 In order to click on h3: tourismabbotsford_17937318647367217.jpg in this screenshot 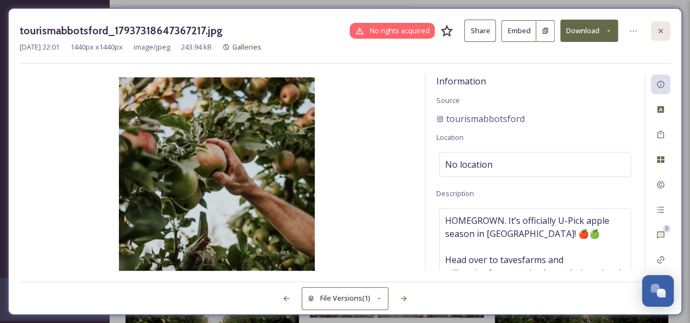, I will do `click(121, 31)`.